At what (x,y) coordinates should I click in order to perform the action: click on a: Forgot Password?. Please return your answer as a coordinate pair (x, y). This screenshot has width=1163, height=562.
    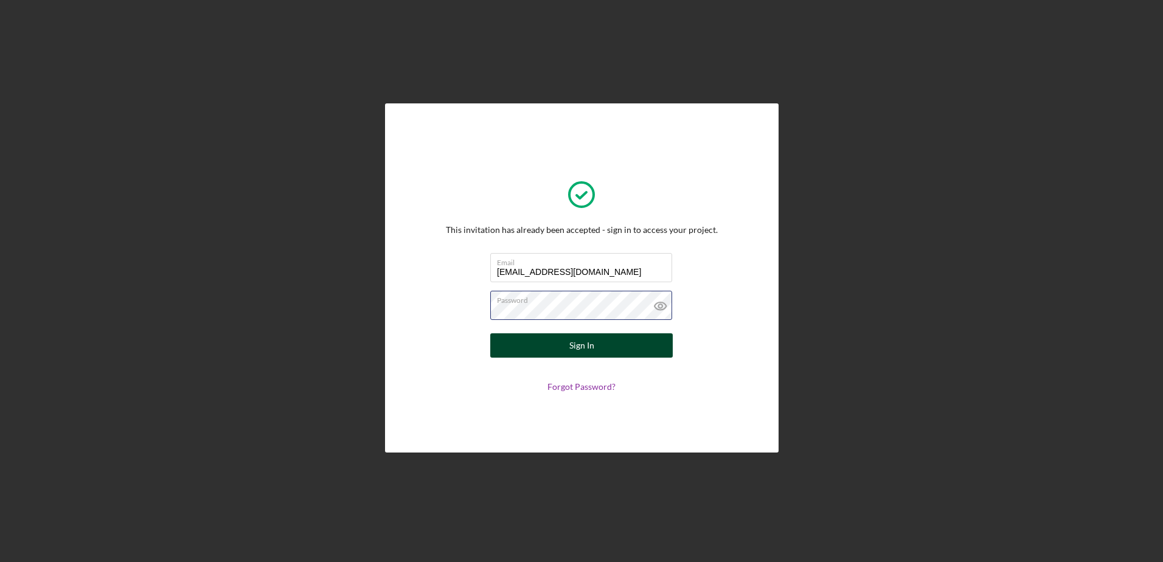
    Looking at the image, I should click on (582, 386).